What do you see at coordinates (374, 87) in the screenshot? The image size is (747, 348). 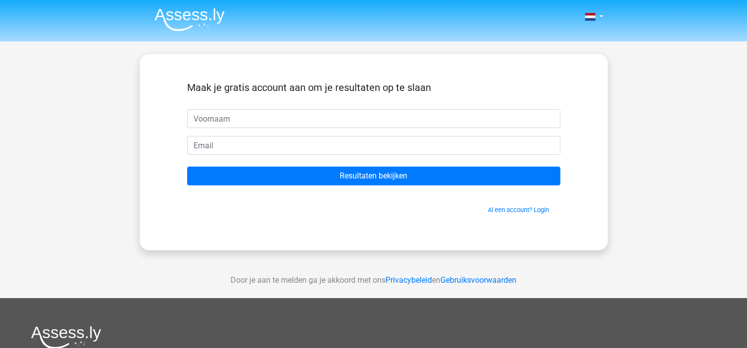 I see `h5: Maak je gratis account aan om je resultaten op te slaan` at bounding box center [374, 87].